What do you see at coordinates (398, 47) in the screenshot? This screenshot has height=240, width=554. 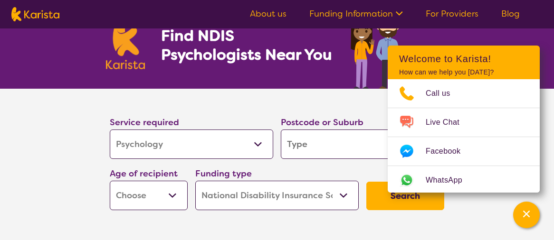 I see `img: psychology` at bounding box center [398, 47].